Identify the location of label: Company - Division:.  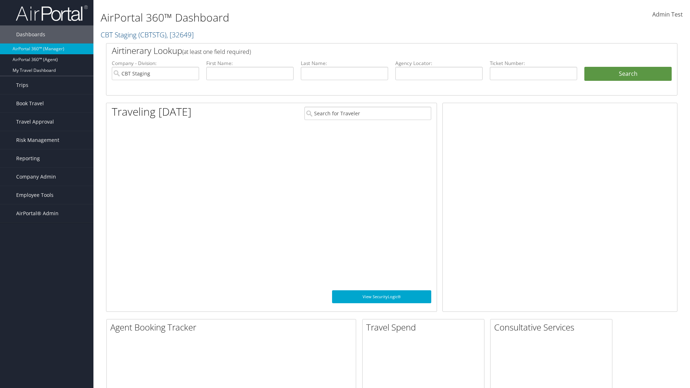
(155, 63).